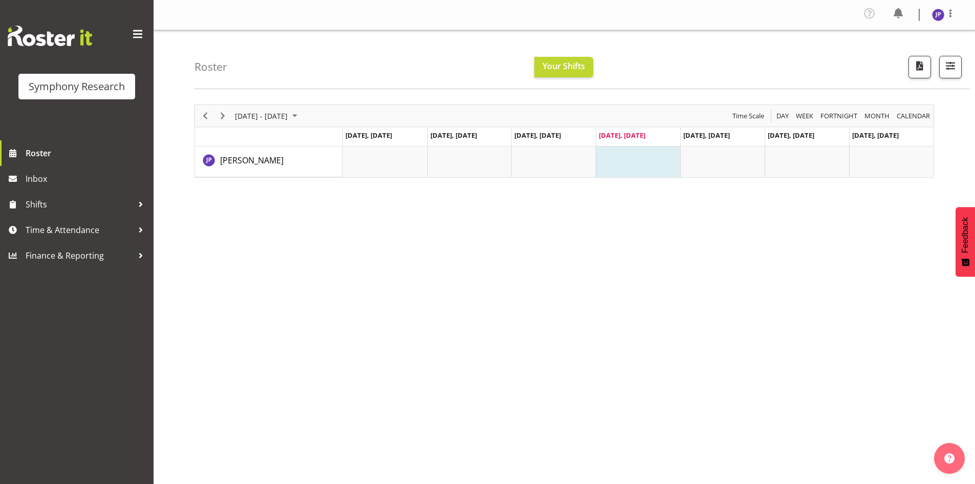  Describe the element at coordinates (269, 162) in the screenshot. I see `td: Judith Partridge resource` at that location.